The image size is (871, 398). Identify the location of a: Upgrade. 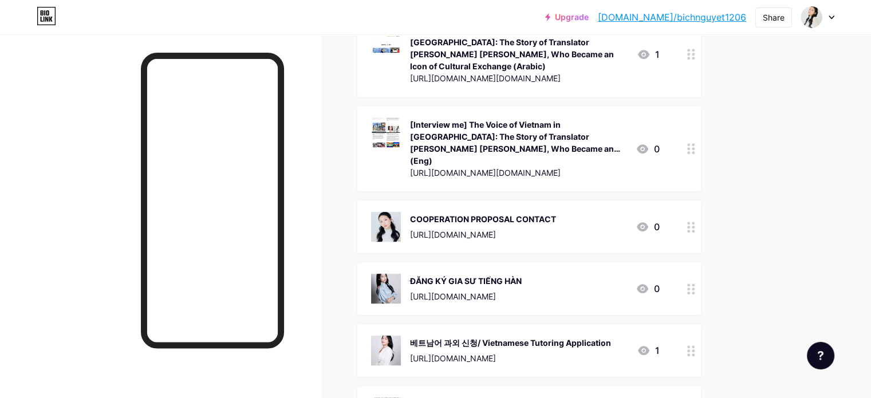
(567, 17).